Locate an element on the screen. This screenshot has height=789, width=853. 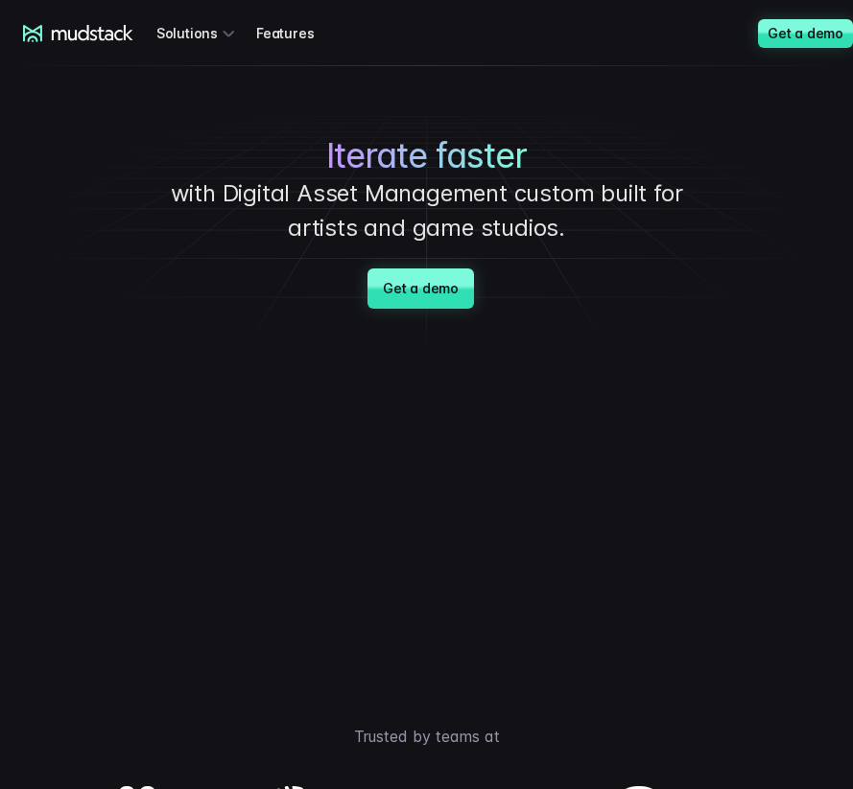
span: Iterate faster is located at coordinates (426, 155).